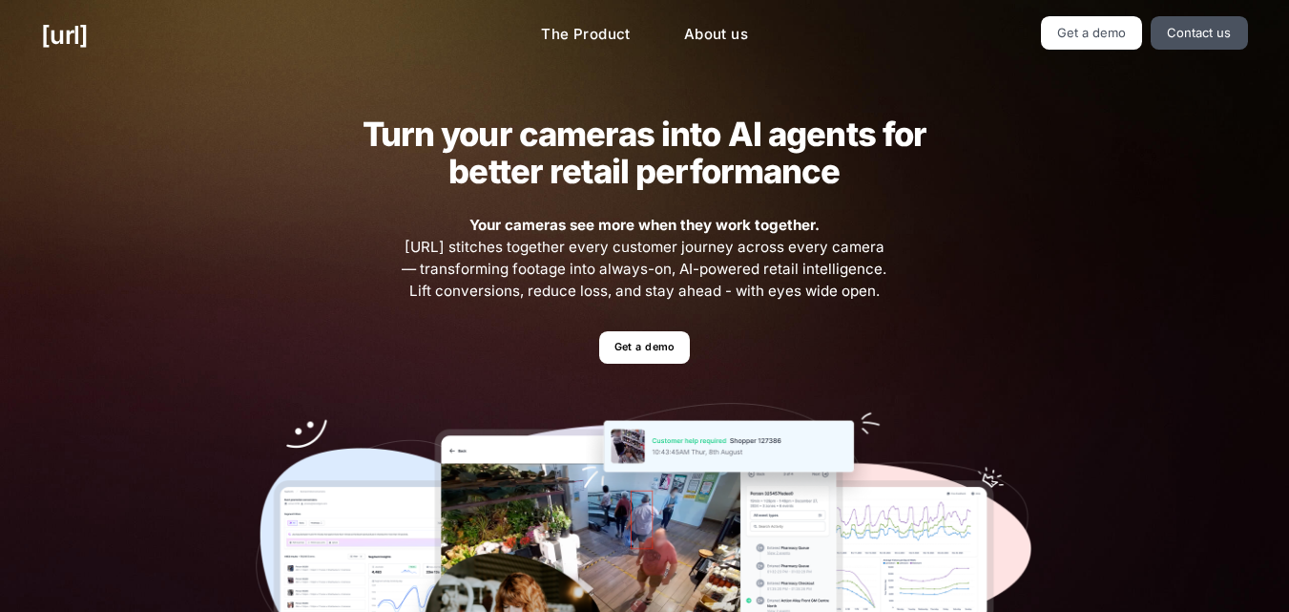 This screenshot has height=612, width=1289. Describe the element at coordinates (586, 34) in the screenshot. I see `a: The Product` at that location.